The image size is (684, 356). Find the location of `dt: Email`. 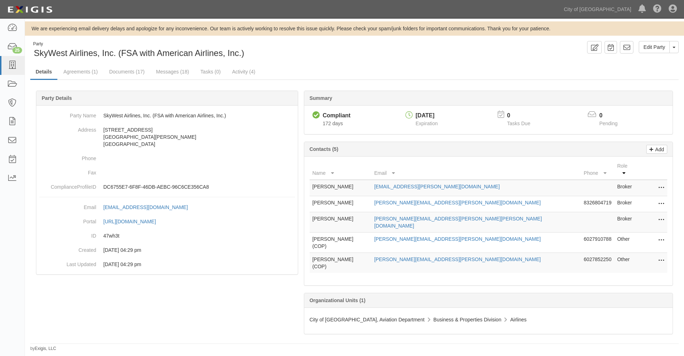

dt: Email is located at coordinates (68, 205).